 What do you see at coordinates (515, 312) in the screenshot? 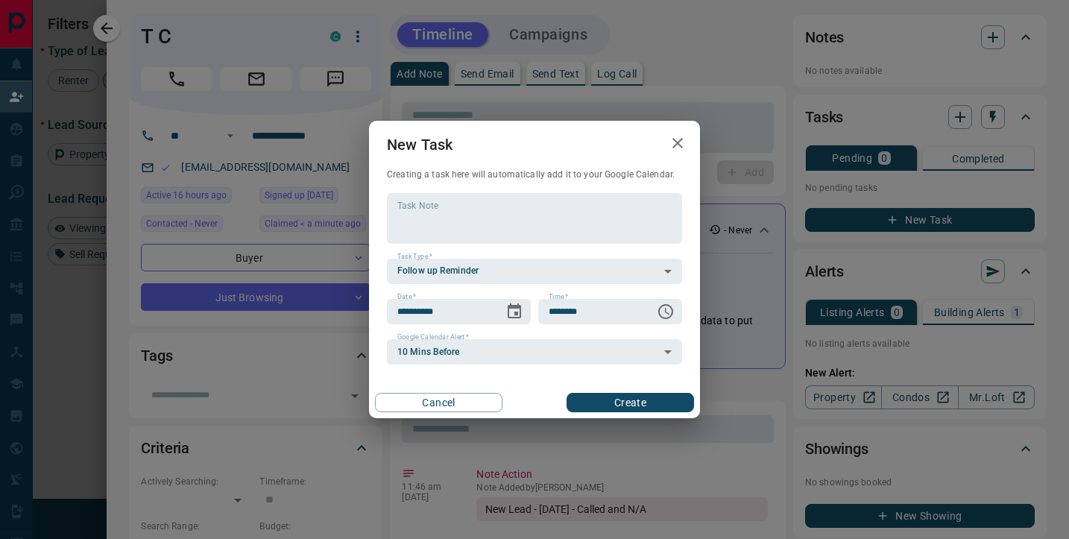
I see `button: Choose date, selected date is Aug 18, 2025` at bounding box center [515, 312].